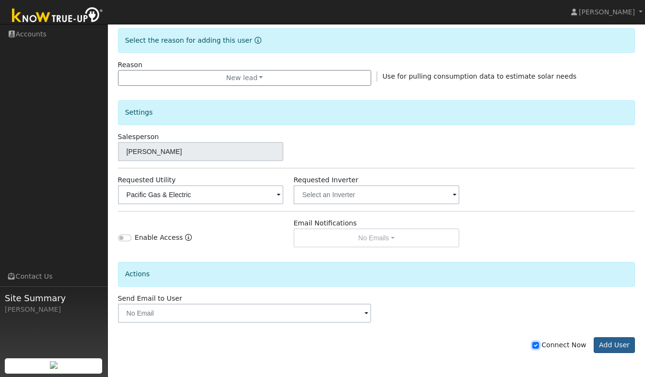 This screenshot has height=377, width=645. What do you see at coordinates (377, 195) in the screenshot?
I see `input: Select an Inverter` at bounding box center [377, 195].